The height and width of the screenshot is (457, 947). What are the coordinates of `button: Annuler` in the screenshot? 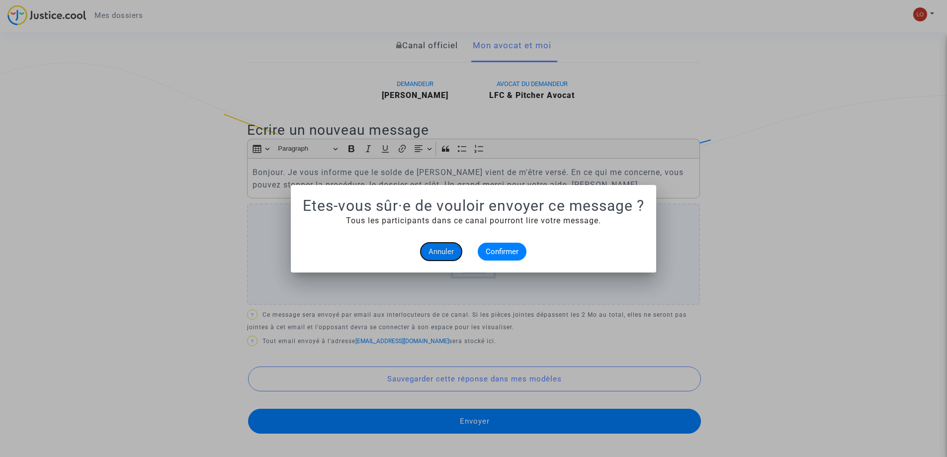 It's located at (441, 251).